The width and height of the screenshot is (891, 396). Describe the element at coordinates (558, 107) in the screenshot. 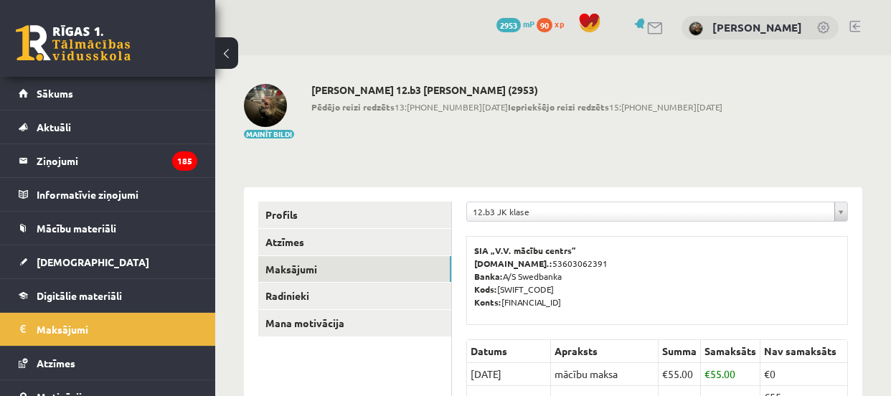

I see `b: Iepriekšējo reizi redzēts` at that location.